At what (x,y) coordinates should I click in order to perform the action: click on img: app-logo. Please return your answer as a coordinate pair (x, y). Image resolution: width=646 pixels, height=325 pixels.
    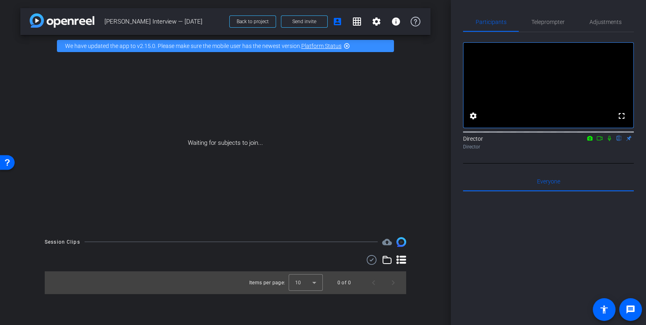
    Looking at the image, I should click on (62, 20).